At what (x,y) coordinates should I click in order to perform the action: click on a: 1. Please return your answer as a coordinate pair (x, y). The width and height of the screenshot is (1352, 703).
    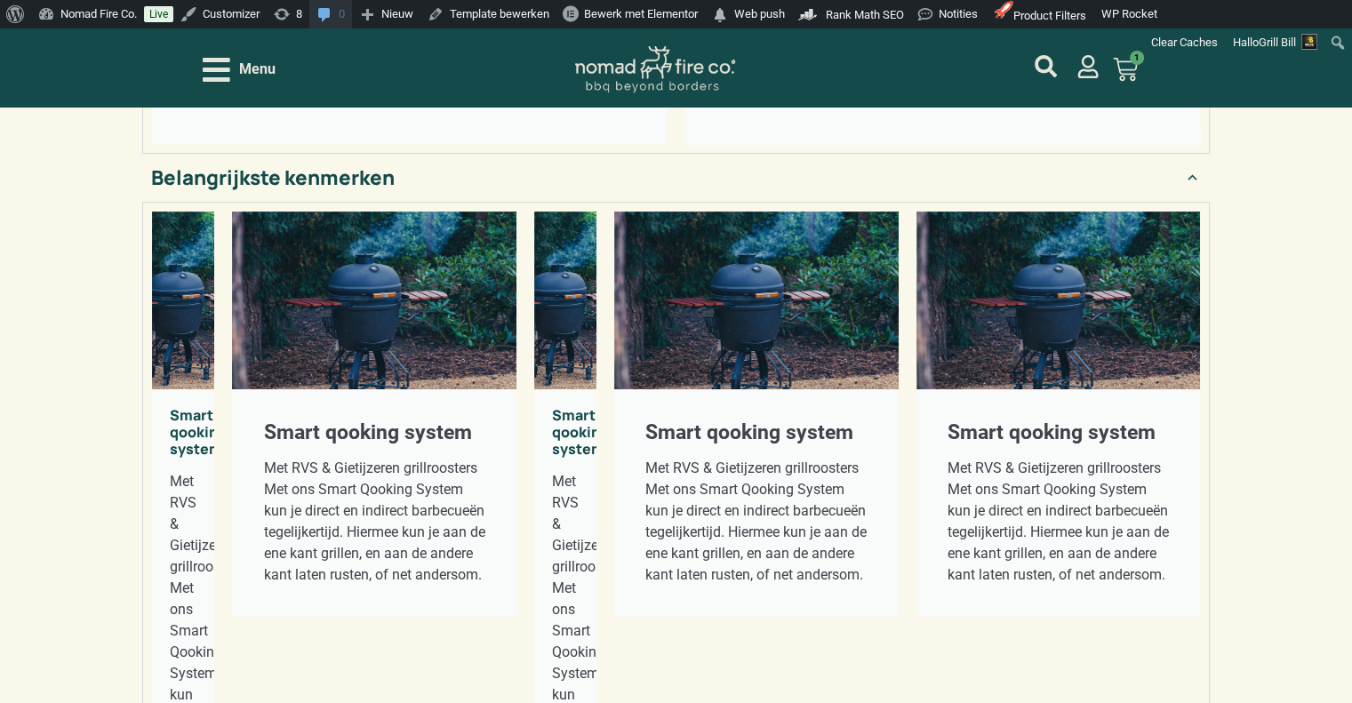
    Looking at the image, I should click on (1125, 69).